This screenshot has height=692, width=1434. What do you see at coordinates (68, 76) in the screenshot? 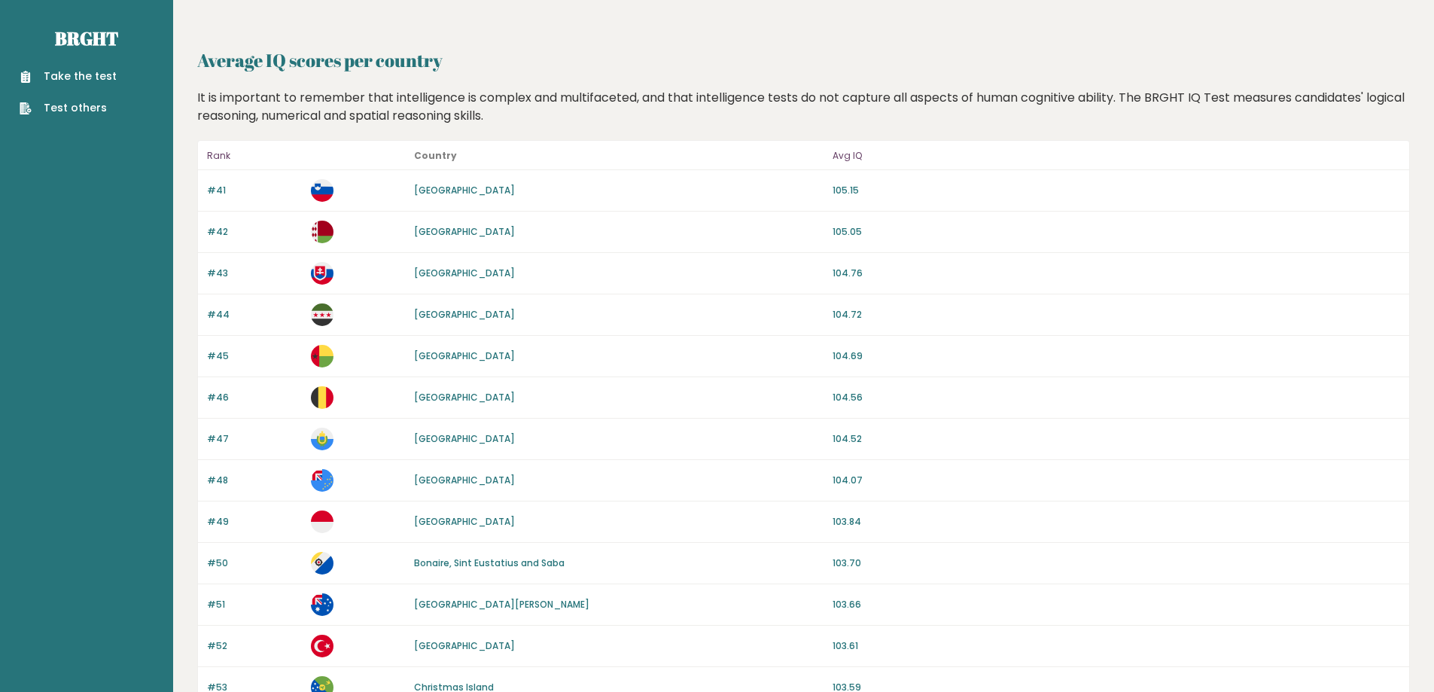
I see `a: Take the test` at bounding box center [68, 76].